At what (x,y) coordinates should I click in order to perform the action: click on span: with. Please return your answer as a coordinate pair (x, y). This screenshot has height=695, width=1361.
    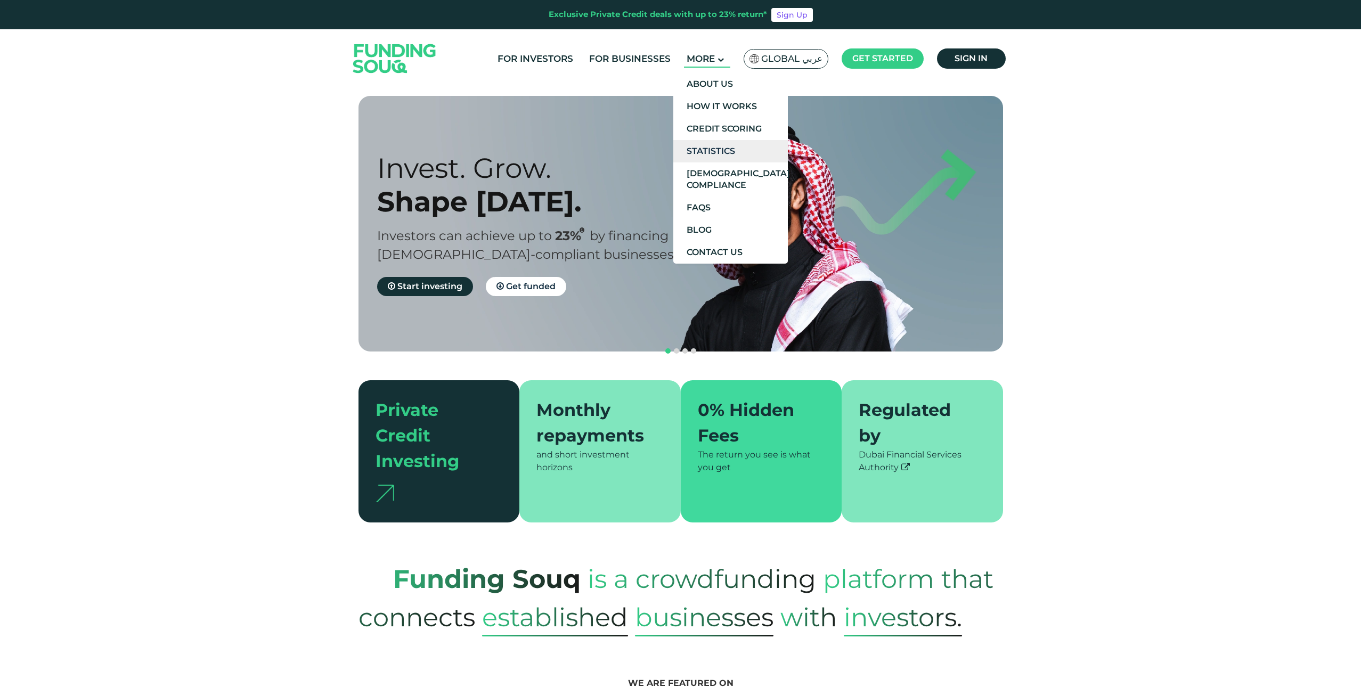
    Looking at the image, I should click on (809, 618).